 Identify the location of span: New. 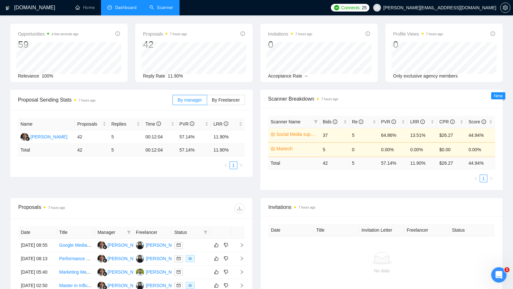
(498, 96).